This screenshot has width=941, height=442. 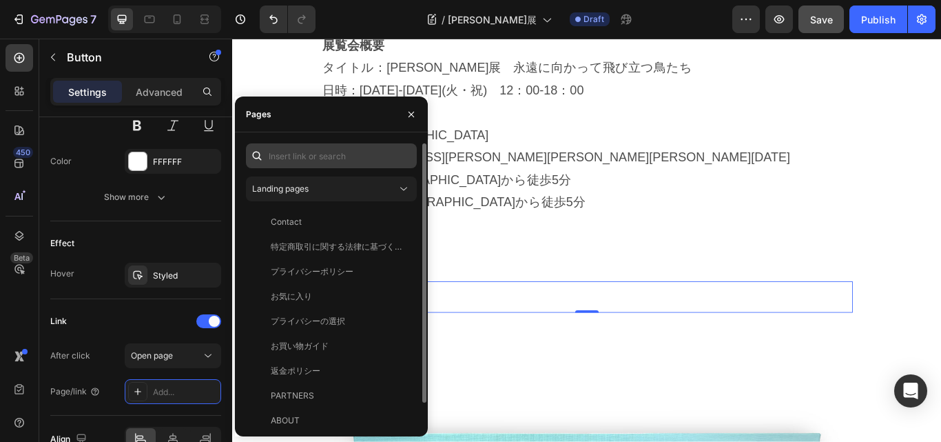 I want to click on button: <p>会場アクセス</p>, so click(x=153, y=301).